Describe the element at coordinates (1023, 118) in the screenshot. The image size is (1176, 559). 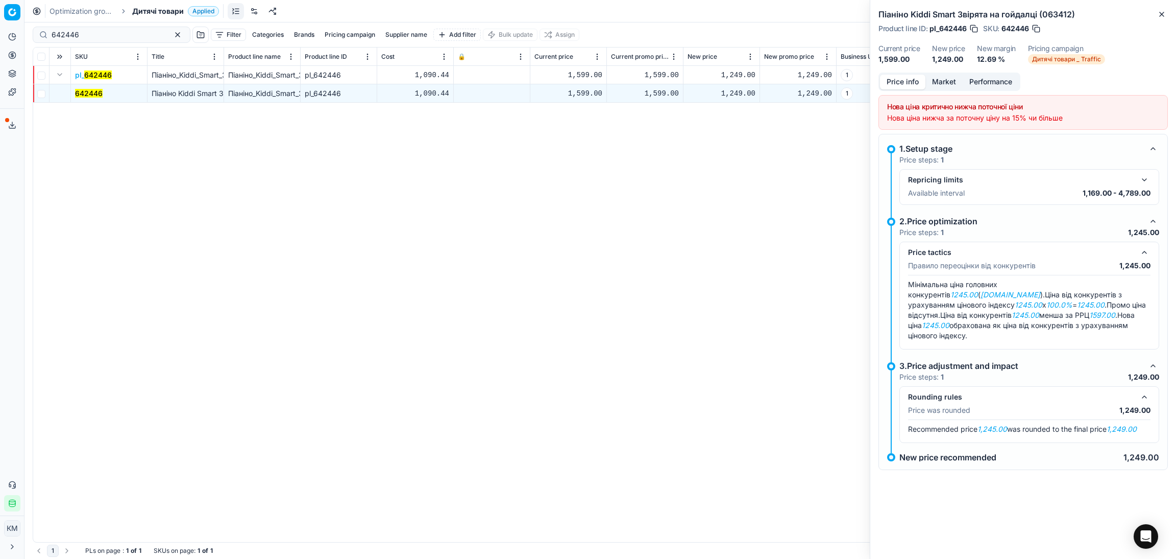
I see `div: Нова ціна нижча за поточну ціну на 15% чи більше` at that location.